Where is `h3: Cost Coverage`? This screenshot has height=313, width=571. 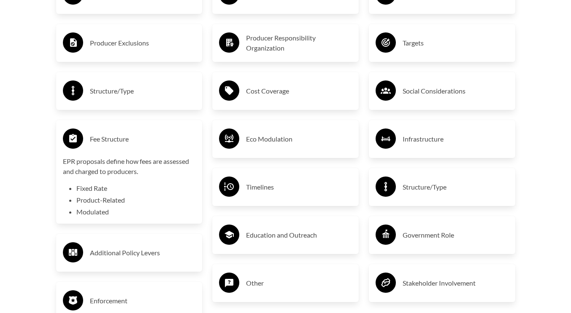 h3: Cost Coverage is located at coordinates (299, 91).